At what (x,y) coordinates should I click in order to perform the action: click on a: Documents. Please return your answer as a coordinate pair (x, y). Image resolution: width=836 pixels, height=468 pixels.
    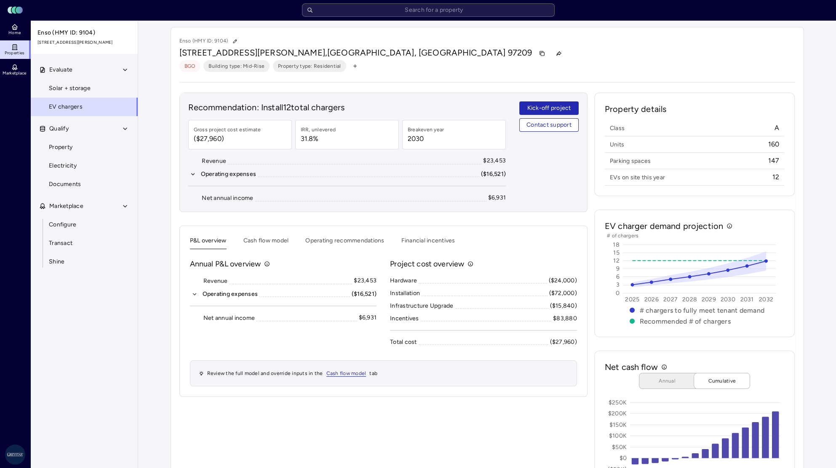
    Looking at the image, I should click on (84, 185).